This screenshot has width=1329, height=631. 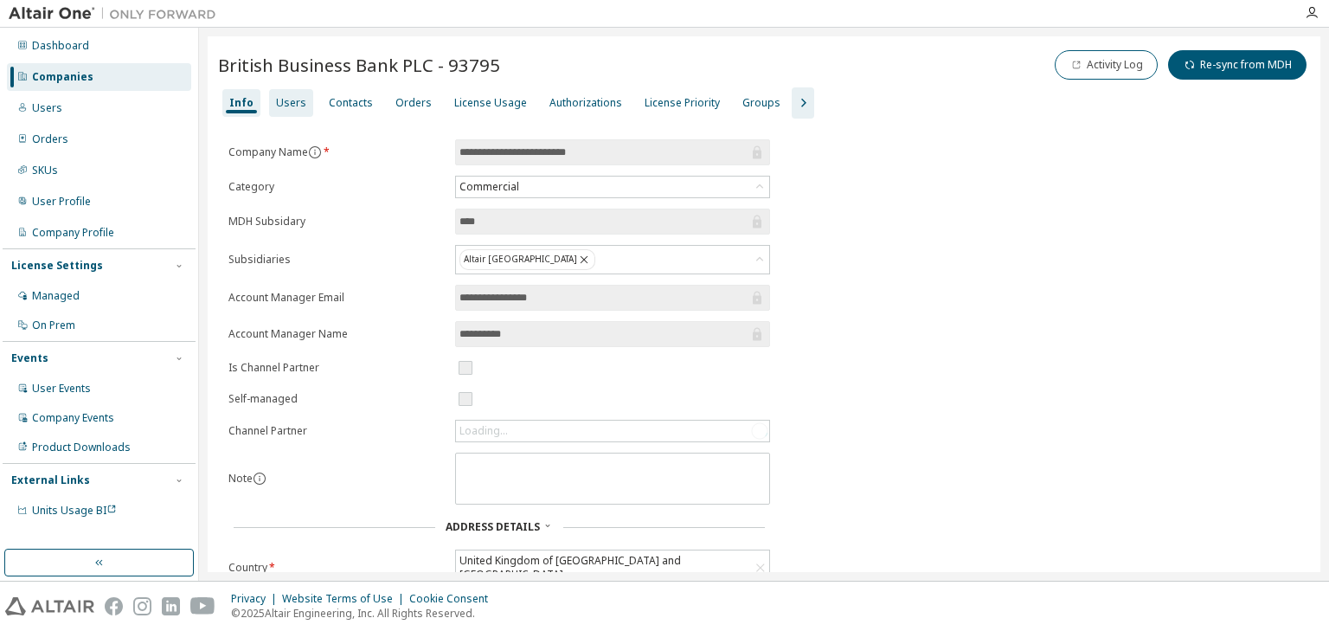 I want to click on img: facebook.svg, so click(x=113, y=605).